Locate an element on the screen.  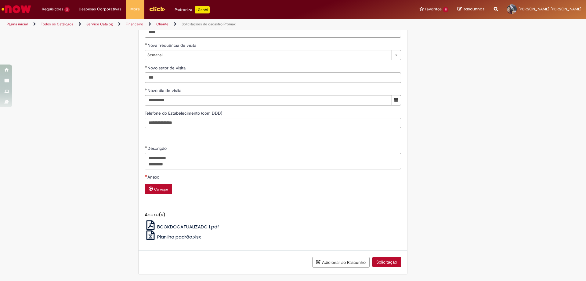
a: Página inicial is located at coordinates (17, 24).